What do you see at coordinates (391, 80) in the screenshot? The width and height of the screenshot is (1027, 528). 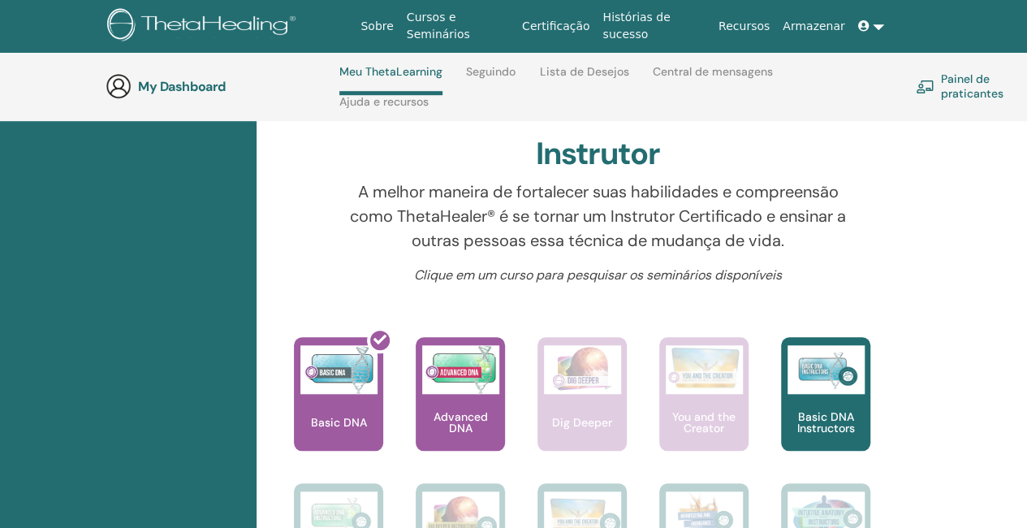 I see `a: Meu ThetaLearning` at bounding box center [391, 80].